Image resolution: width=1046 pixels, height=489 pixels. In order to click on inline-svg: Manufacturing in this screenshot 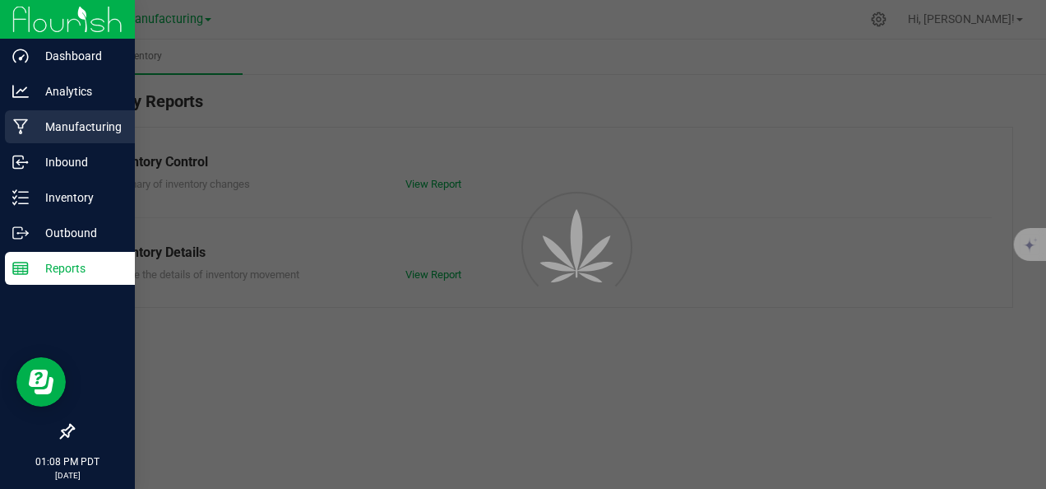, I will do `click(21, 127)`.